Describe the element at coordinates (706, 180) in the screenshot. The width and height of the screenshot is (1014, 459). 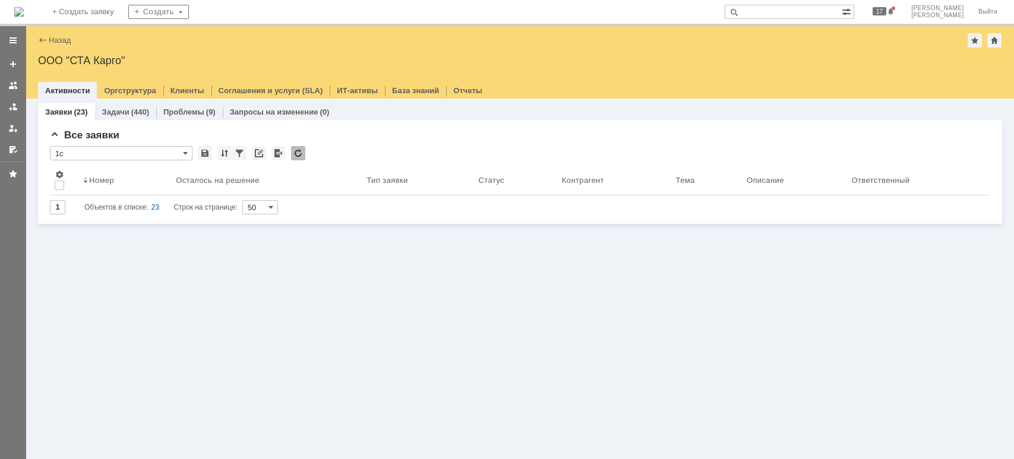
I see `th: Тема` at that location.